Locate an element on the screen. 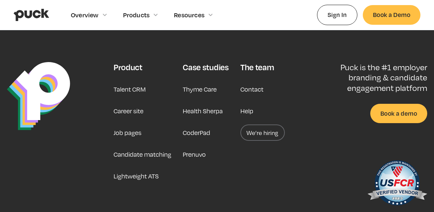 Image resolution: width=434 pixels, height=212 pixels. a: Help is located at coordinates (247, 111).